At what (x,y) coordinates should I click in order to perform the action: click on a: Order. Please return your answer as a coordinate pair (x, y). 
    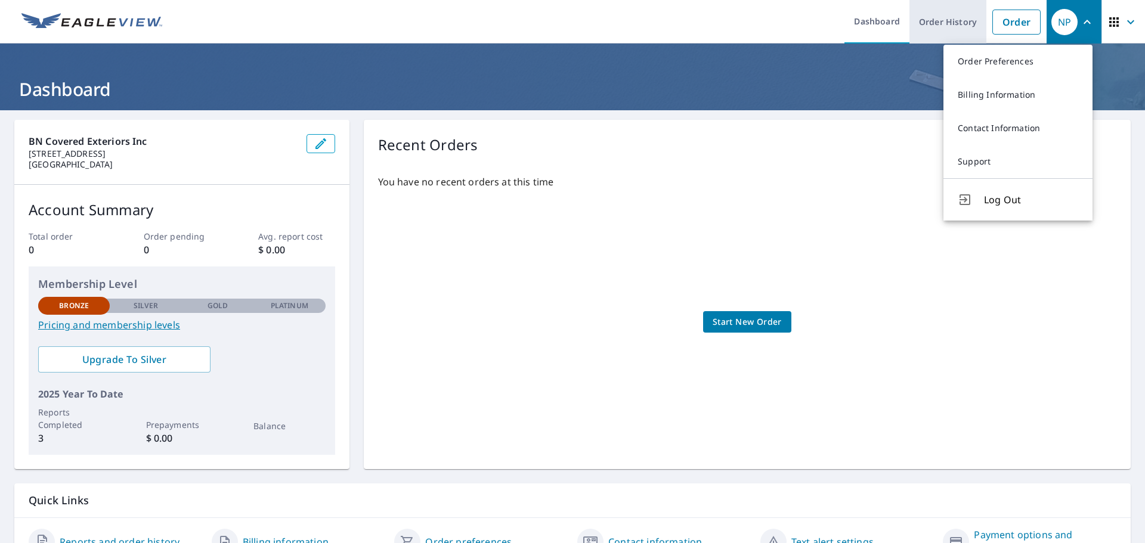
    Looking at the image, I should click on (1016, 22).